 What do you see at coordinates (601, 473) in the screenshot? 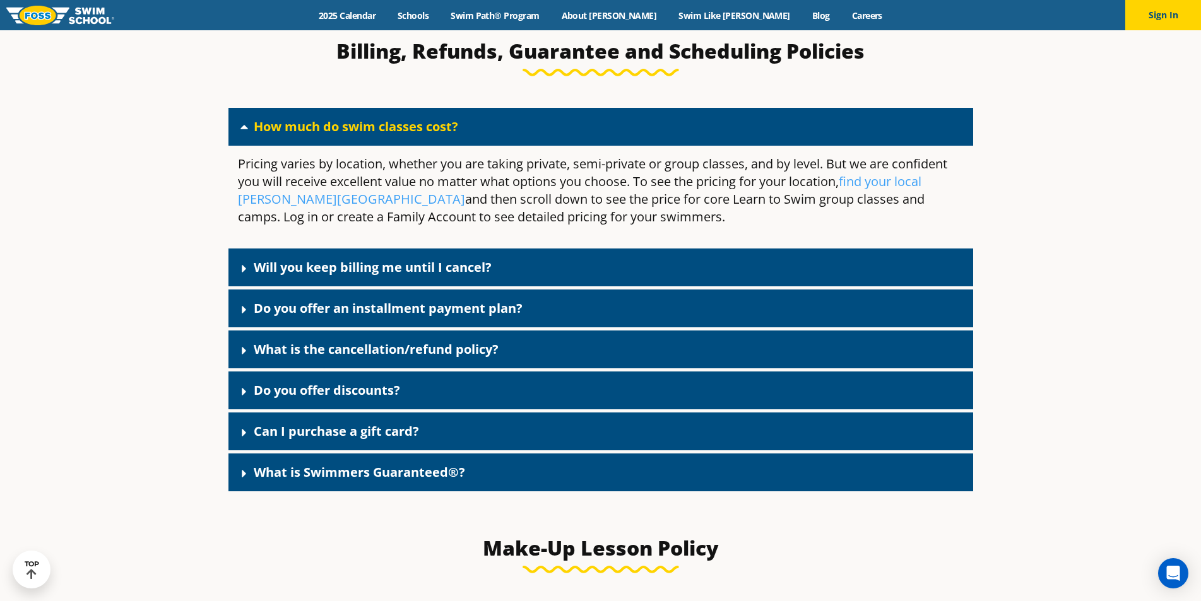
I see `div: What is Swimmers Guaranteed®?` at bounding box center [601, 473].